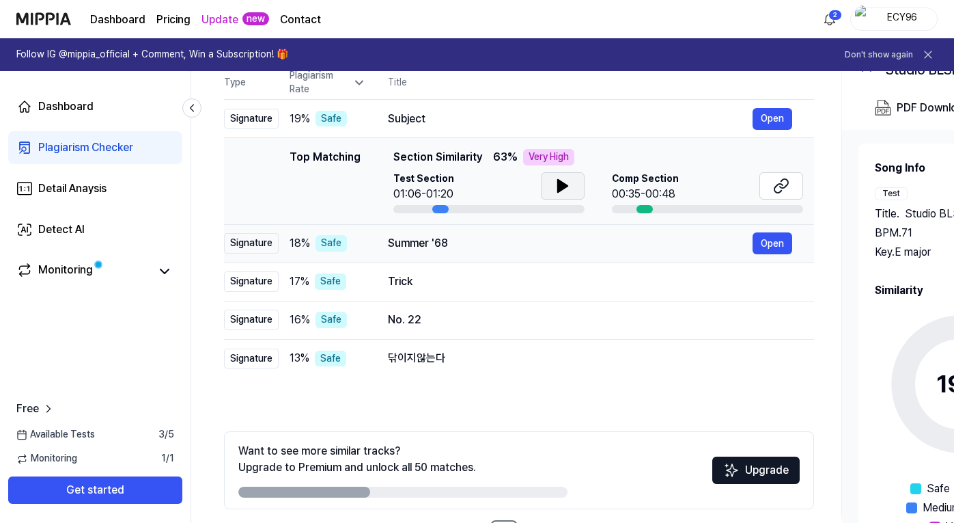 This screenshot has width=954, height=523. Describe the element at coordinates (570, 119) in the screenshot. I see `div: Subject` at that location.